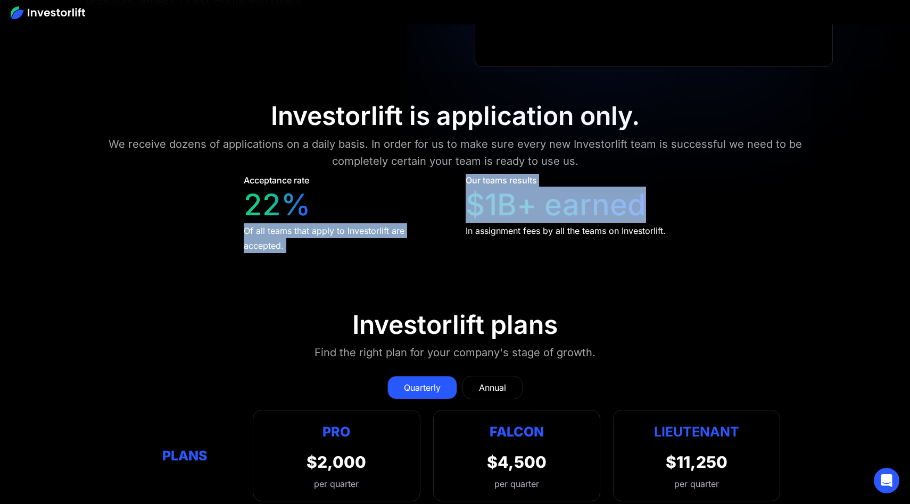  I want to click on div: Investorlift plans, so click(455, 325).